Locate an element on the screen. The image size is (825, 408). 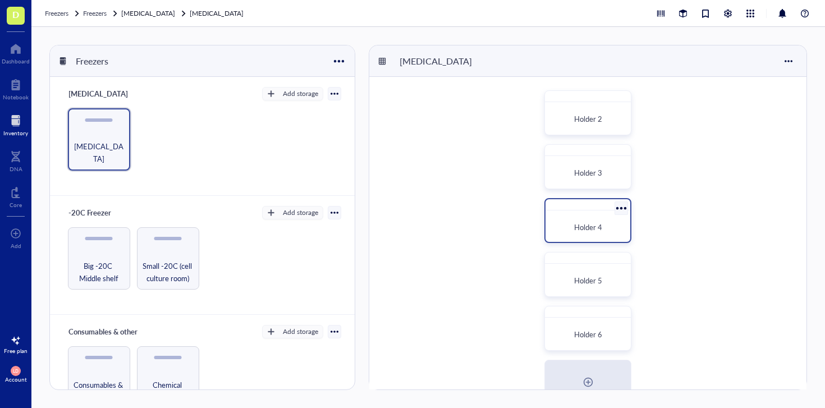
div: -20C Freezer is located at coordinates (97, 213).